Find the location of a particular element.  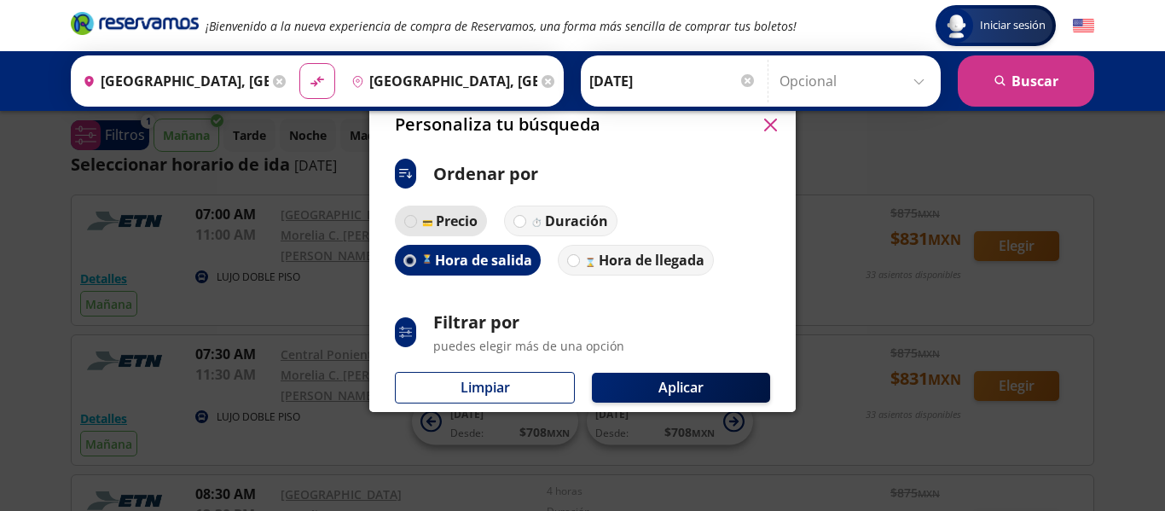

a: Brand Logo is located at coordinates (135, 26).